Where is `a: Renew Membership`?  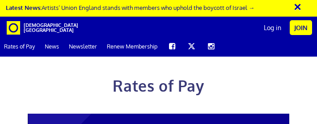
a: Renew Membership is located at coordinates (132, 46).